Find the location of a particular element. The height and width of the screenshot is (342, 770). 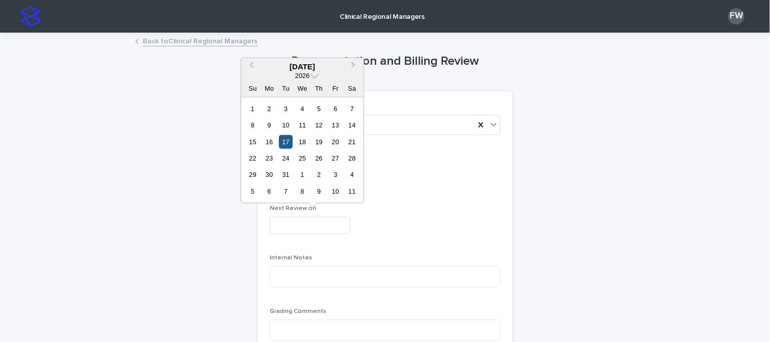

button: Previous Month is located at coordinates (250, 67).